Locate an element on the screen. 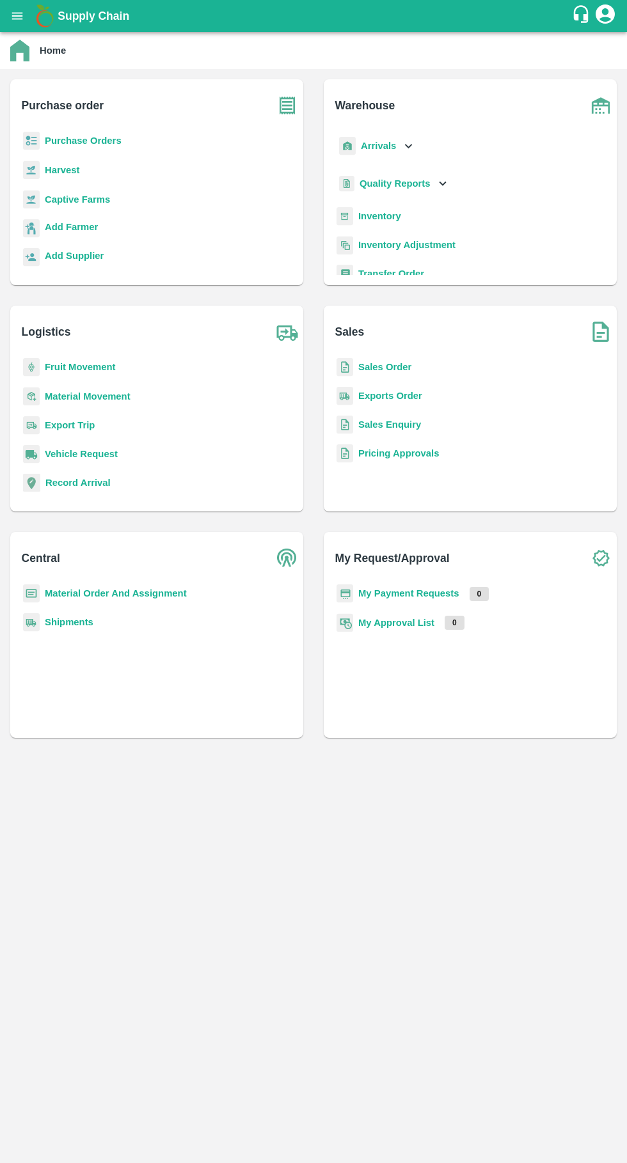 The width and height of the screenshot is (627, 1163). b: Vehicle Request is located at coordinates (81, 454).